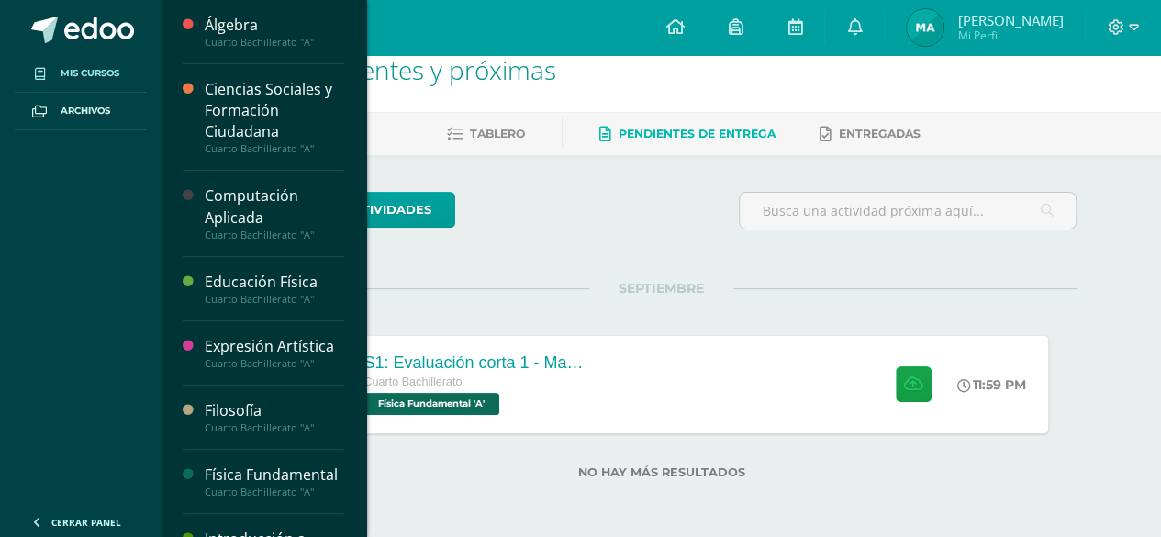 Image resolution: width=1161 pixels, height=537 pixels. Describe the element at coordinates (81, 111) in the screenshot. I see `a: Archivos` at that location.